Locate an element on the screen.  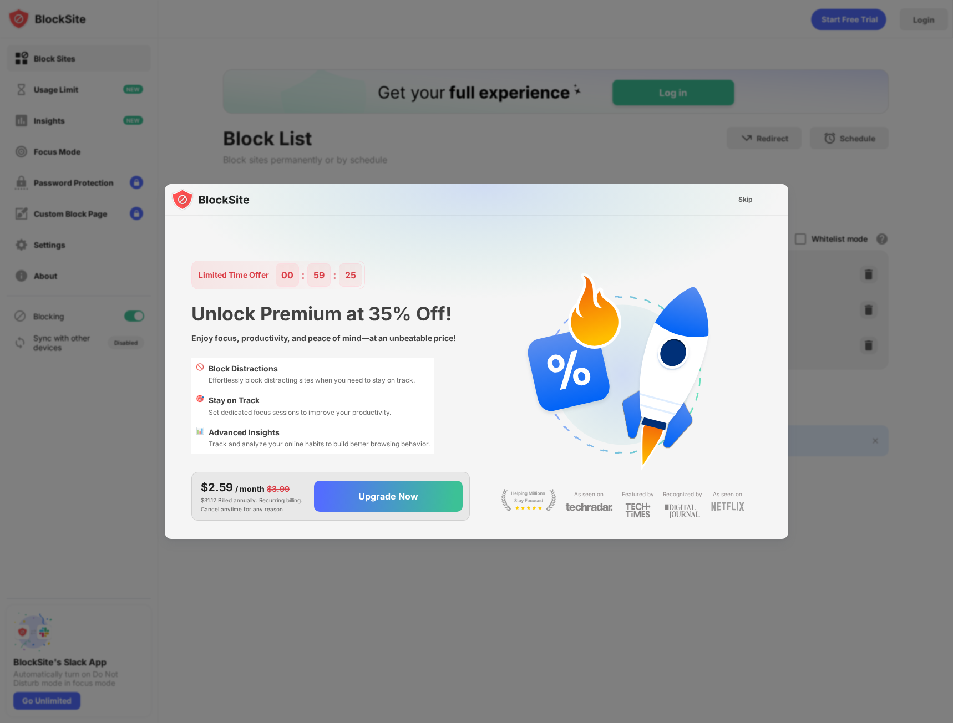
div: Set dedicated focus sessions to improve your productivity. is located at coordinates (299, 412).